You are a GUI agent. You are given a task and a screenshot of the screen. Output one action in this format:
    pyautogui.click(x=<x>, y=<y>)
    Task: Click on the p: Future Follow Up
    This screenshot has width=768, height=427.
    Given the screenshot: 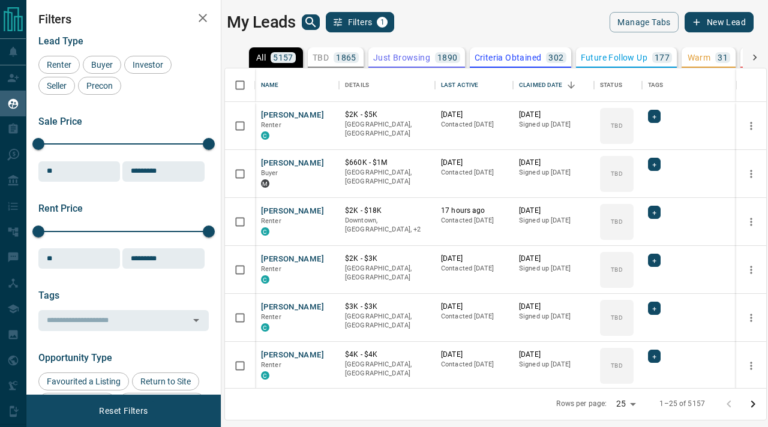 What is the action you would take?
    pyautogui.click(x=614, y=58)
    